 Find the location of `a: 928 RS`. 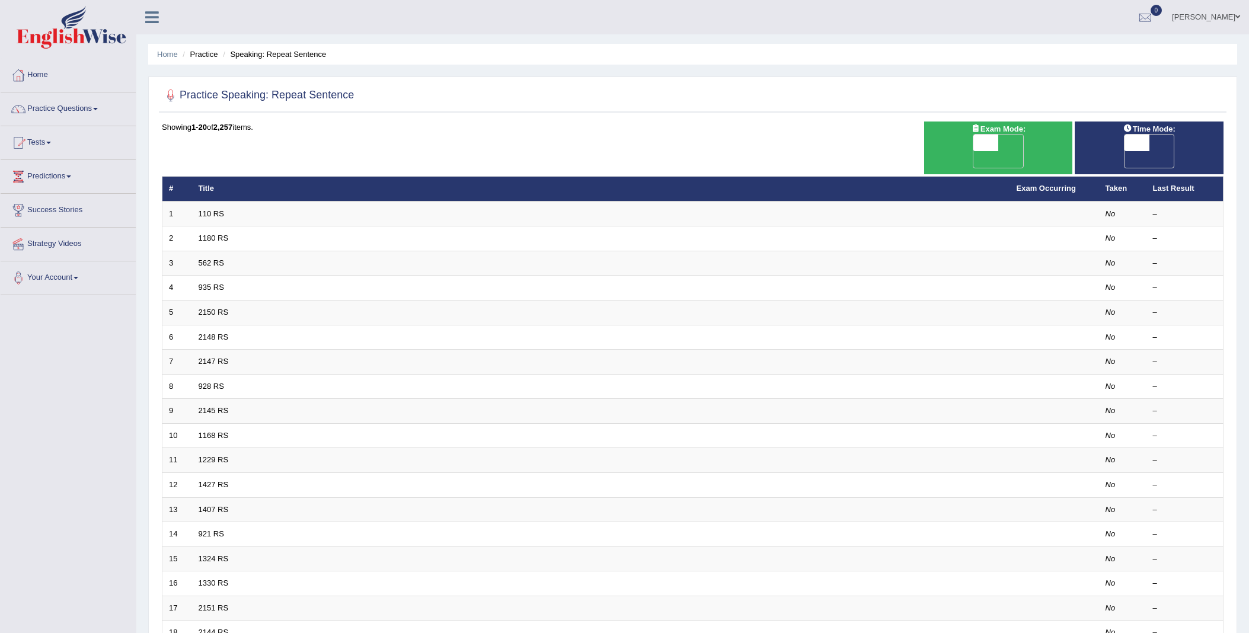

a: 928 RS is located at coordinates (211, 386).